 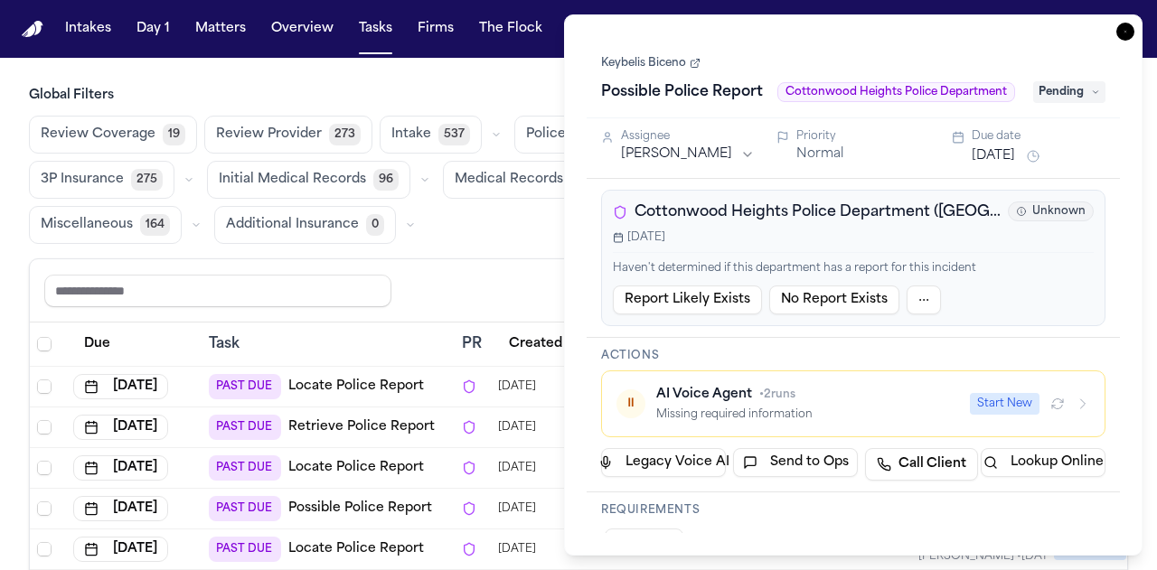 I want to click on span: Select all, so click(x=44, y=344).